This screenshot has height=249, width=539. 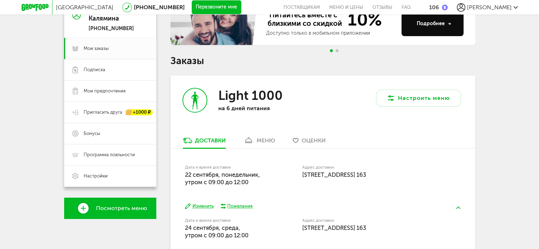 What do you see at coordinates (122, 208) in the screenshot?
I see `span: Посмотреть меню` at bounding box center [122, 208].